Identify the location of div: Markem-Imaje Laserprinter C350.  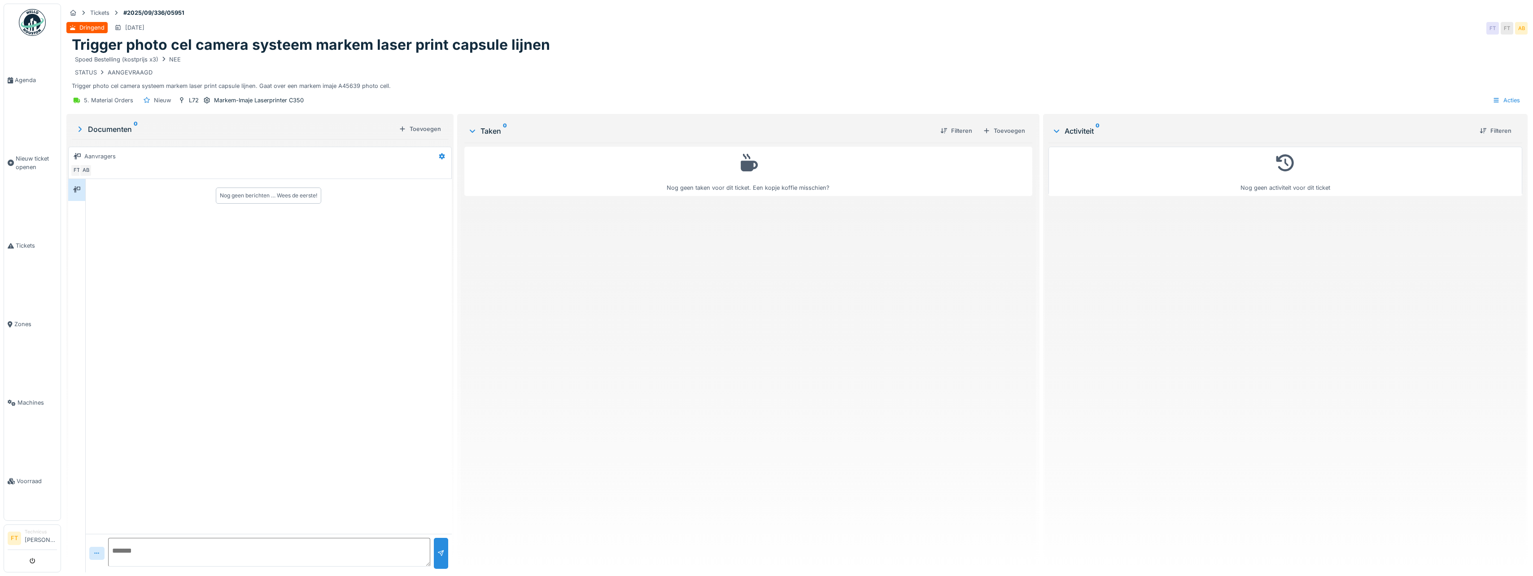
(259, 100).